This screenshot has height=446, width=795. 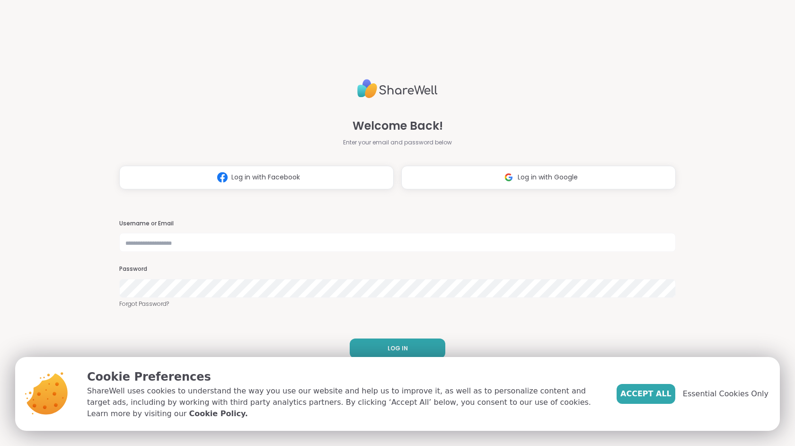 I want to click on h3: Username or Email, so click(x=397, y=223).